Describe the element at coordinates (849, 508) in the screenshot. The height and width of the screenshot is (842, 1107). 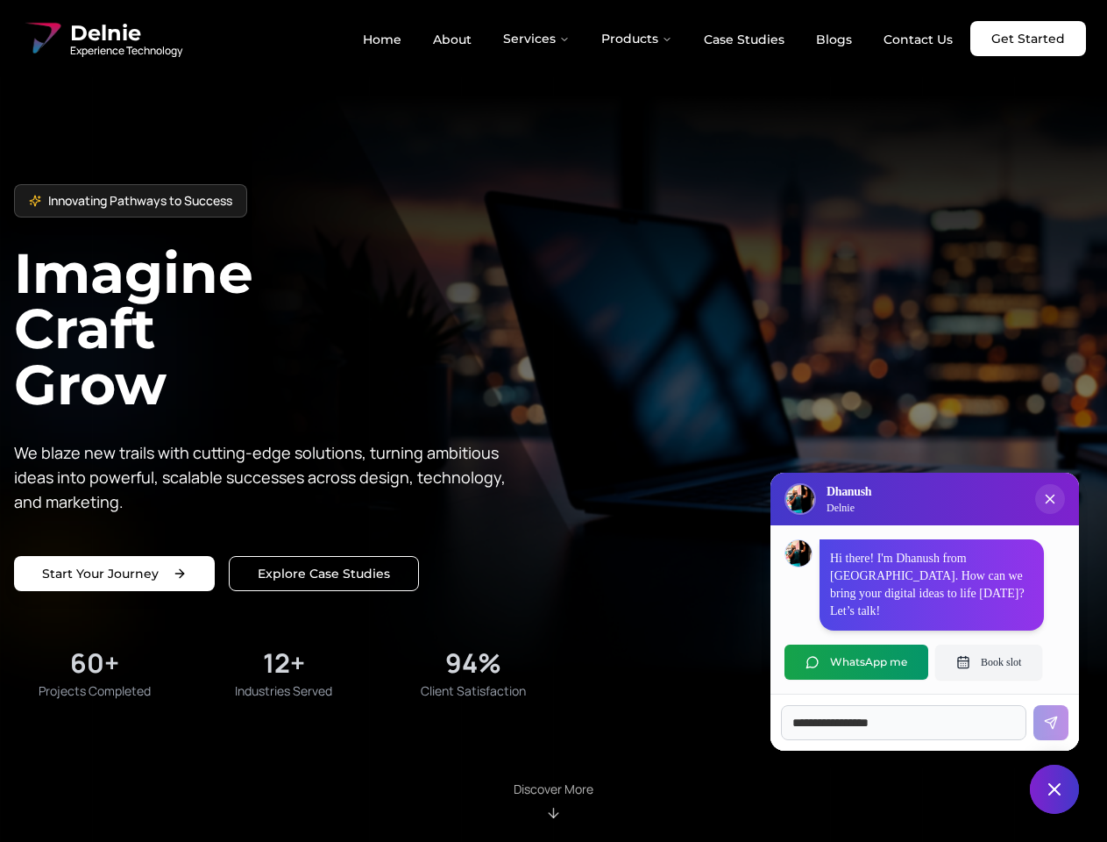
I see `p: Delnie` at that location.